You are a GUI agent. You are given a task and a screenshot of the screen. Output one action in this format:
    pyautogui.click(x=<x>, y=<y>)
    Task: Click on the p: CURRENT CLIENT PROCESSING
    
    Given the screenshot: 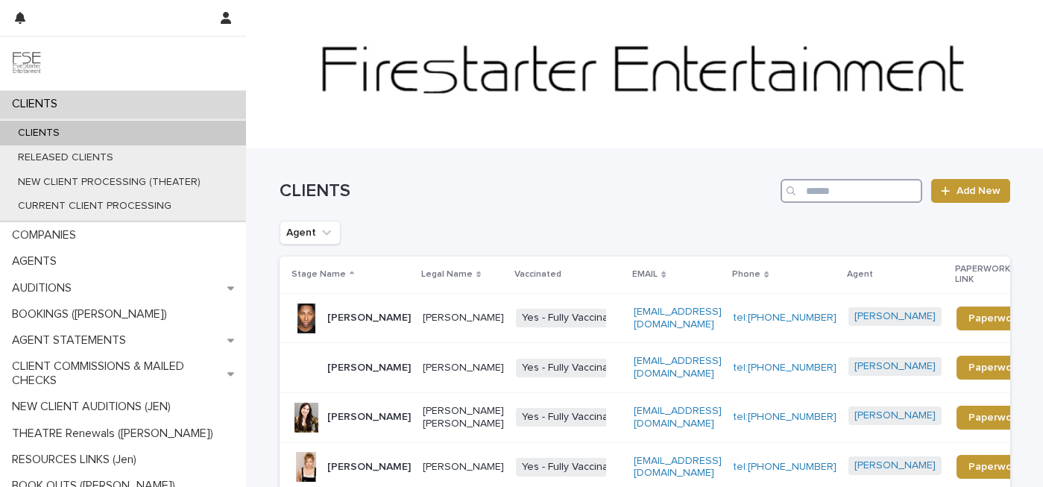 What is the action you would take?
    pyautogui.click(x=95, y=206)
    